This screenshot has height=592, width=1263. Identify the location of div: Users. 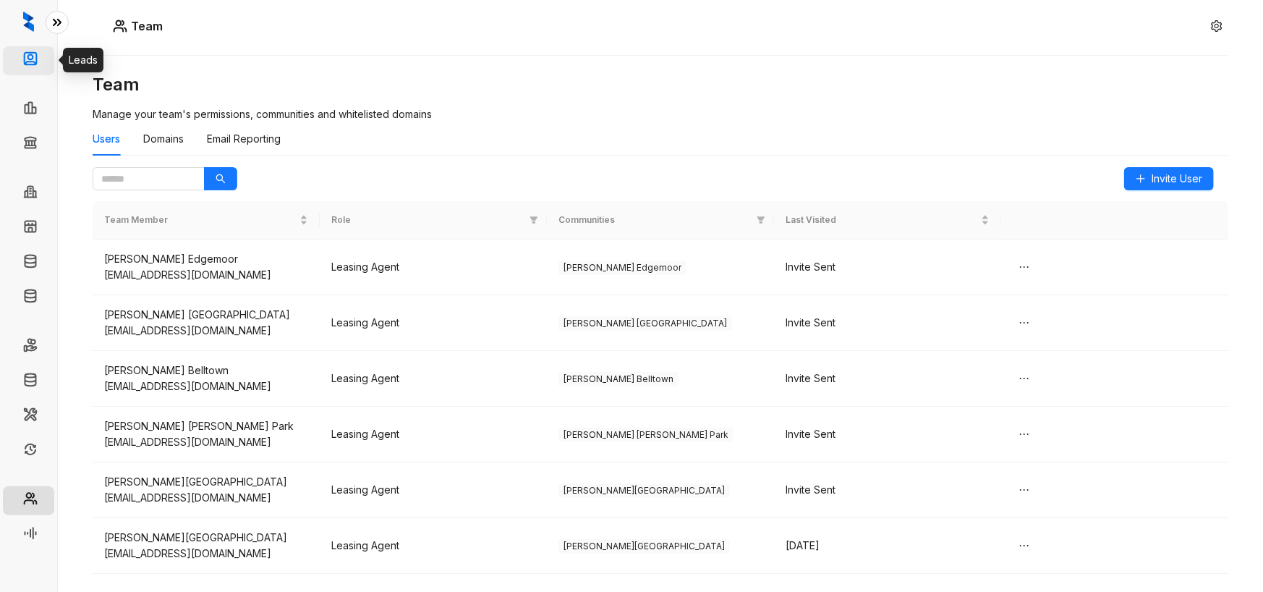
(106, 139).